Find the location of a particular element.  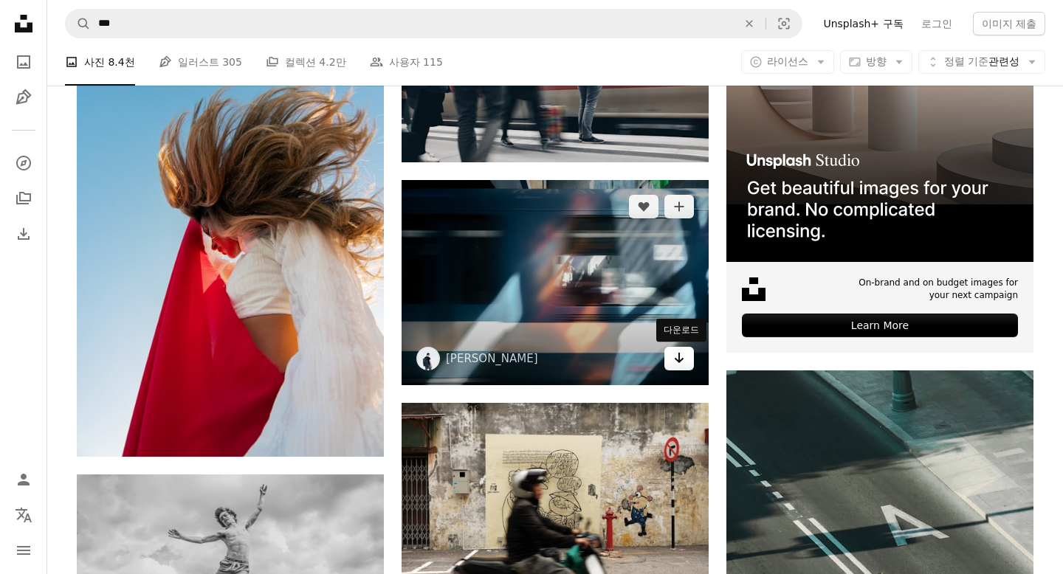

a: 바람에 머리카락을 가진 여자 is located at coordinates (230, 226).